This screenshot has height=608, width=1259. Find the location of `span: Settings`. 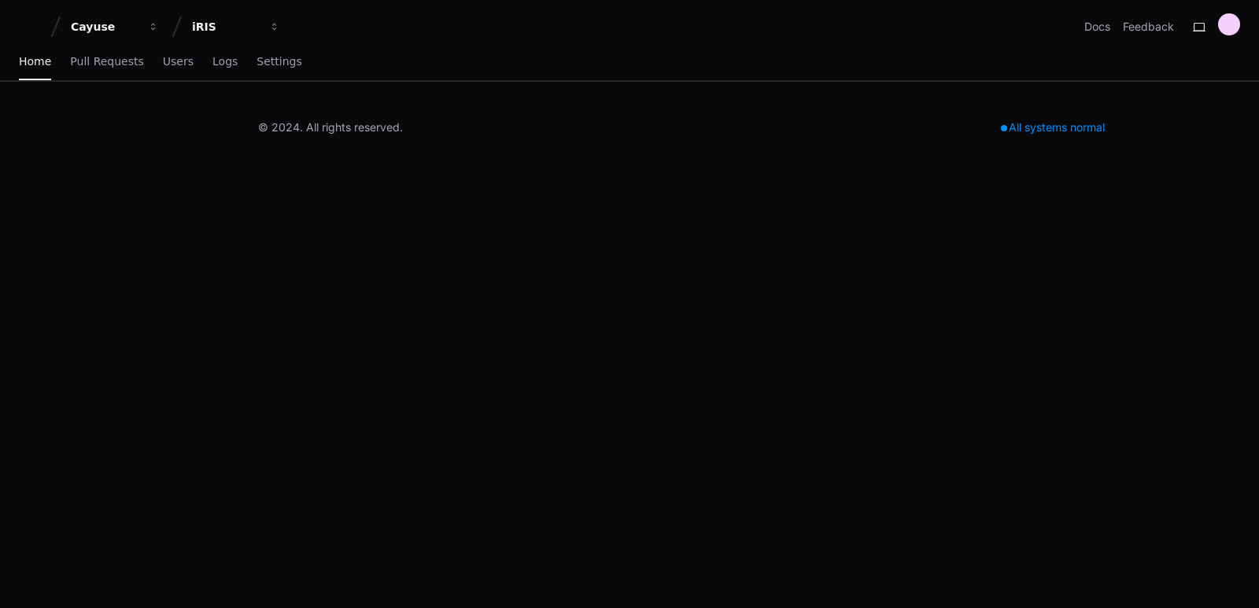

span: Settings is located at coordinates (279, 61).